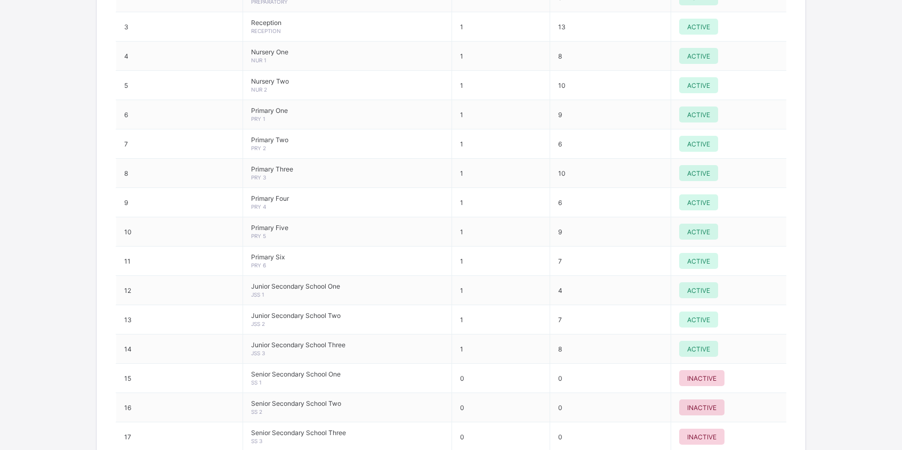  I want to click on td: 12, so click(180, 290).